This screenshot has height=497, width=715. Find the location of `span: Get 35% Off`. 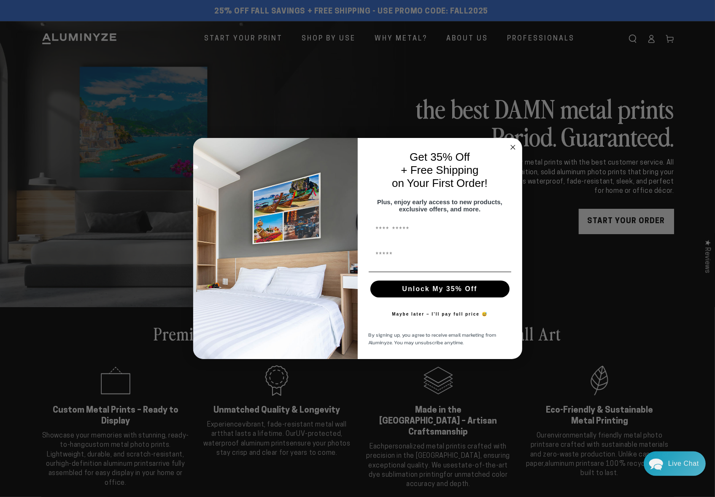

span: Get 35% Off is located at coordinates (439, 157).